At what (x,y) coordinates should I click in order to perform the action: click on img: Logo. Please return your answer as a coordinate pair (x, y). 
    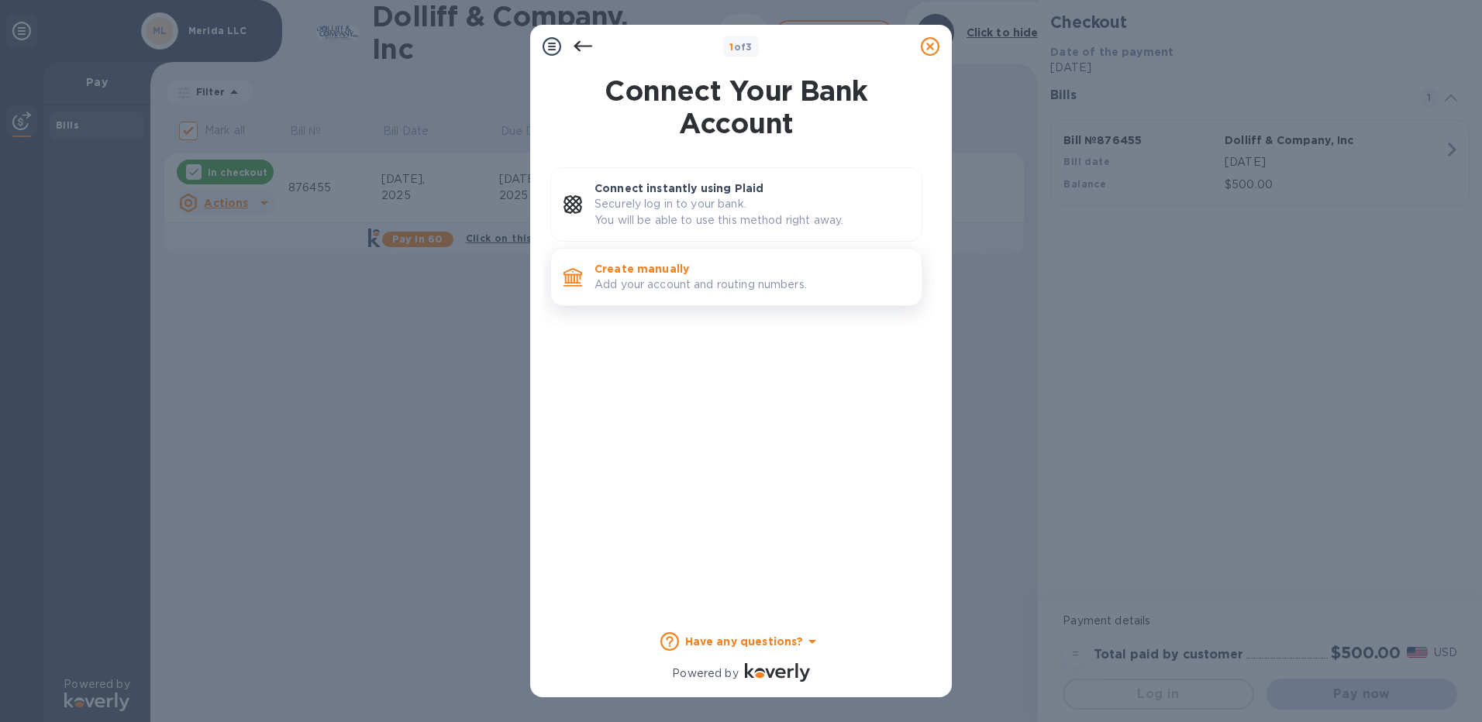
    Looking at the image, I should click on (777, 673).